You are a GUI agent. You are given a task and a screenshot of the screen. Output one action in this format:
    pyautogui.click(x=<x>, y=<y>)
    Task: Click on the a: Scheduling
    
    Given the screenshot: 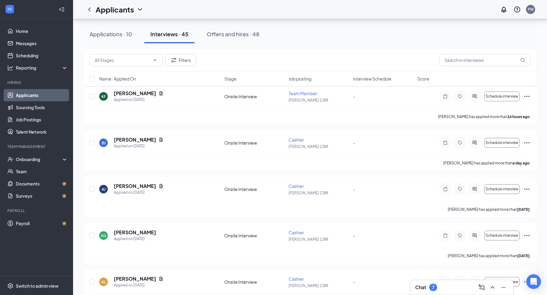 What is the action you would take?
    pyautogui.click(x=42, y=55)
    